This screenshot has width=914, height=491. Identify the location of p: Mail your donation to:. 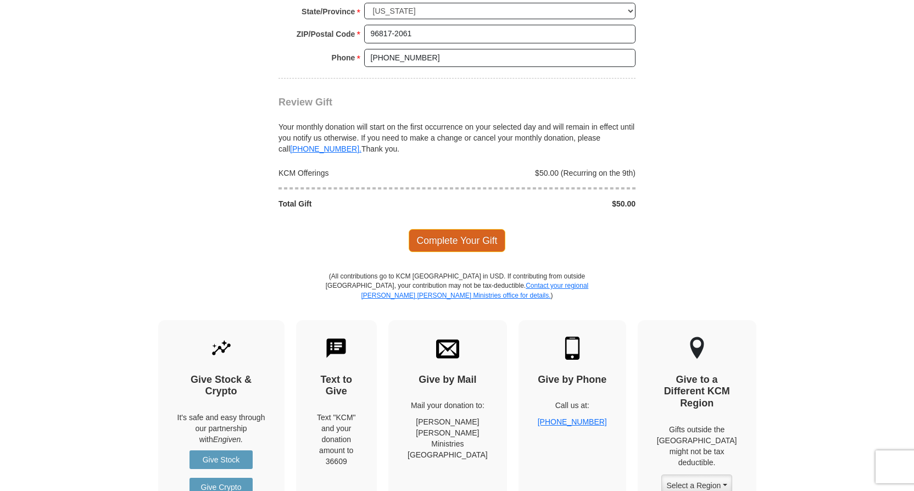
(448, 405).